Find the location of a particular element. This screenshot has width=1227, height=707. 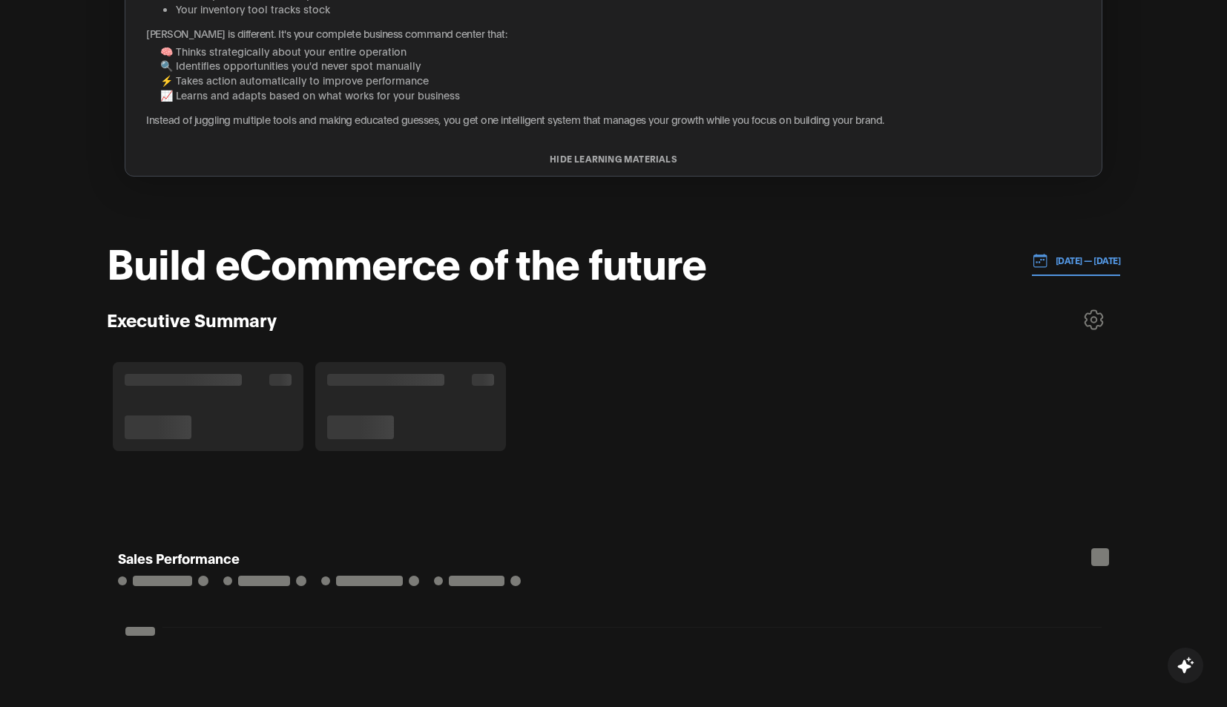

img: 01.01.24 — 07.01.24 is located at coordinates (1040, 260).